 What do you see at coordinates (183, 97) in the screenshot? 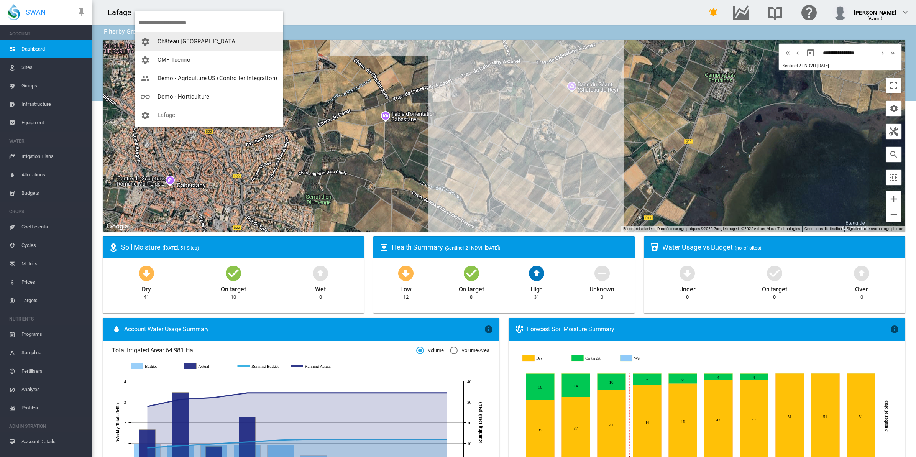
I see `span: Demo - Horticulture` at bounding box center [183, 97].